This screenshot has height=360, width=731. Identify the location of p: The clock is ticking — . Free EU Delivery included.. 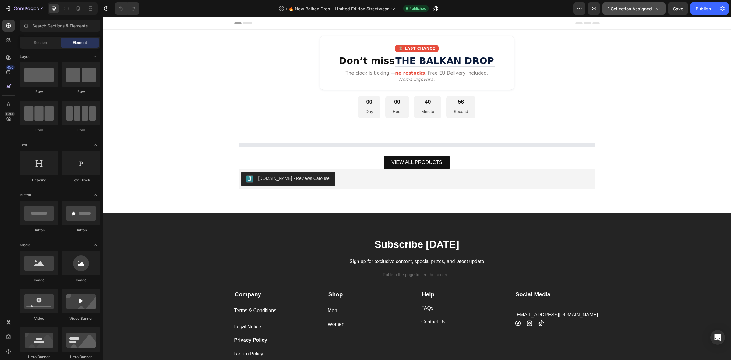
(314, 59).